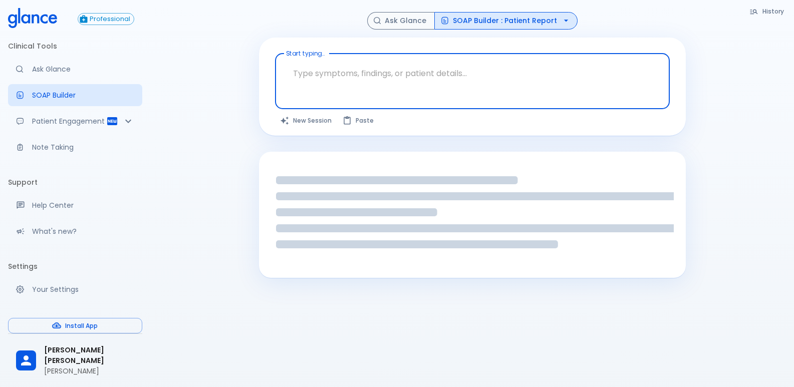  I want to click on p: SOAP Builder, so click(83, 95).